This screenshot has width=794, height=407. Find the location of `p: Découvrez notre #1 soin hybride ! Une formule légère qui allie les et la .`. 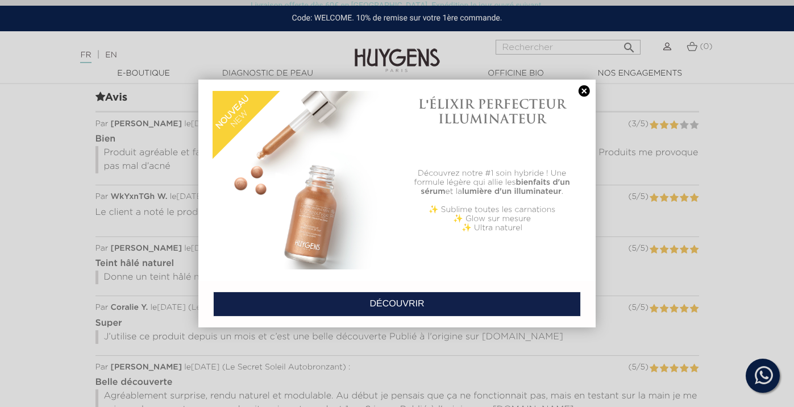

p: Découvrez notre #1 soin hybride ! Une formule légère qui allie les et la . is located at coordinates (492, 182).